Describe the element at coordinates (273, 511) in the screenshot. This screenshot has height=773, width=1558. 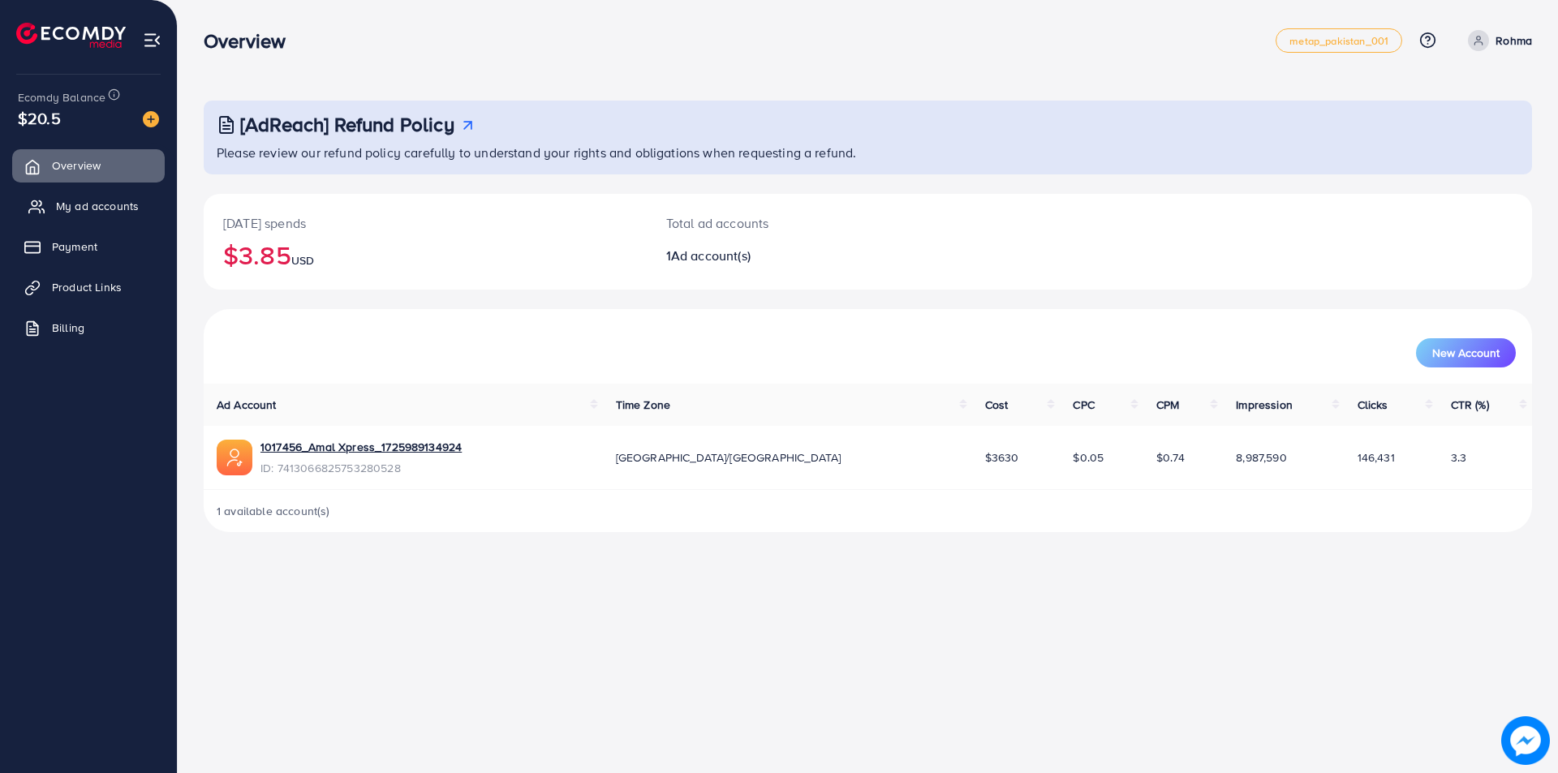
I see `span: 1 available account(s)` at that location.